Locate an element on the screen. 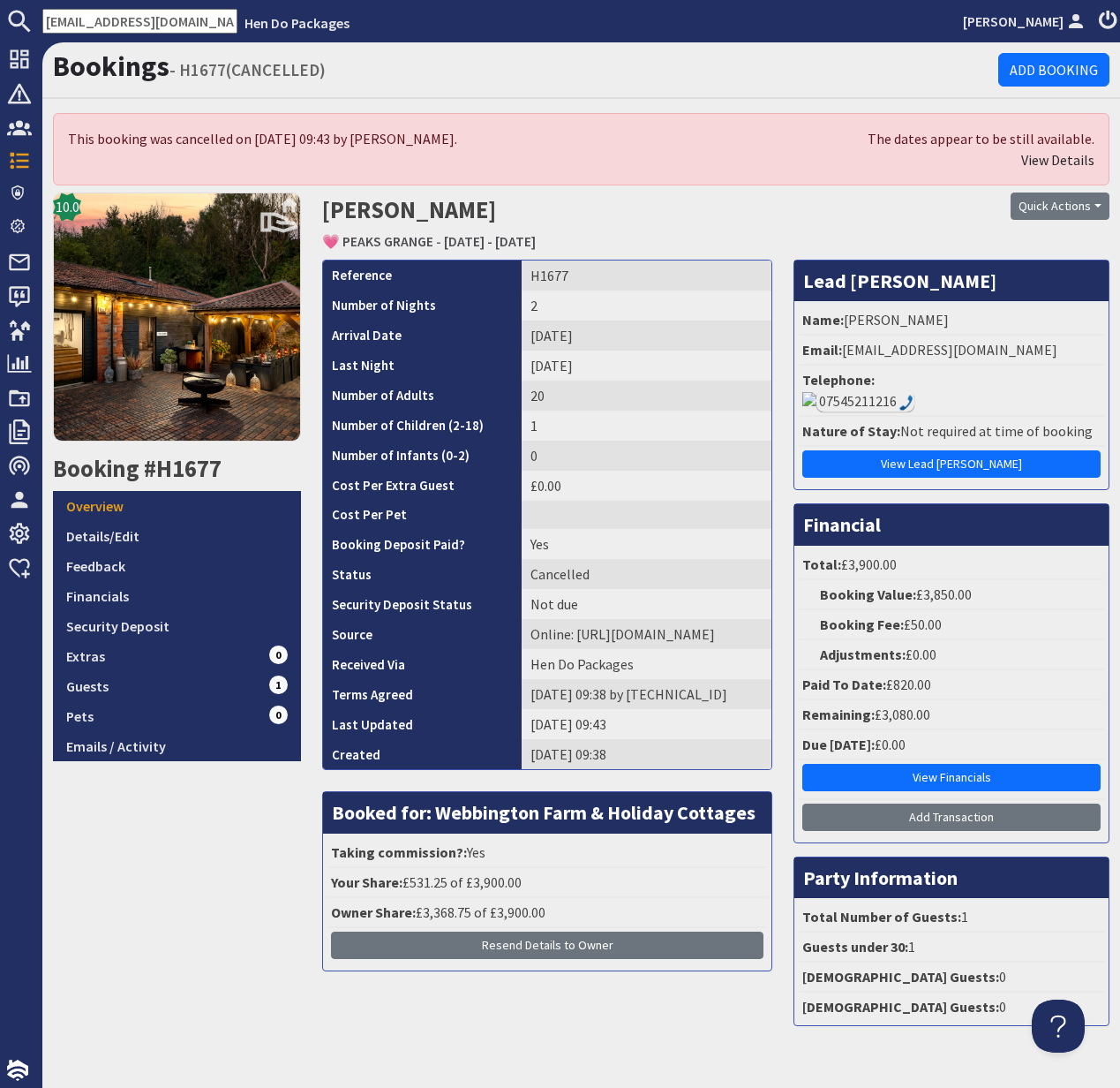 Image resolution: width=1120 pixels, height=1088 pixels. th: Last Updated is located at coordinates (422, 724).